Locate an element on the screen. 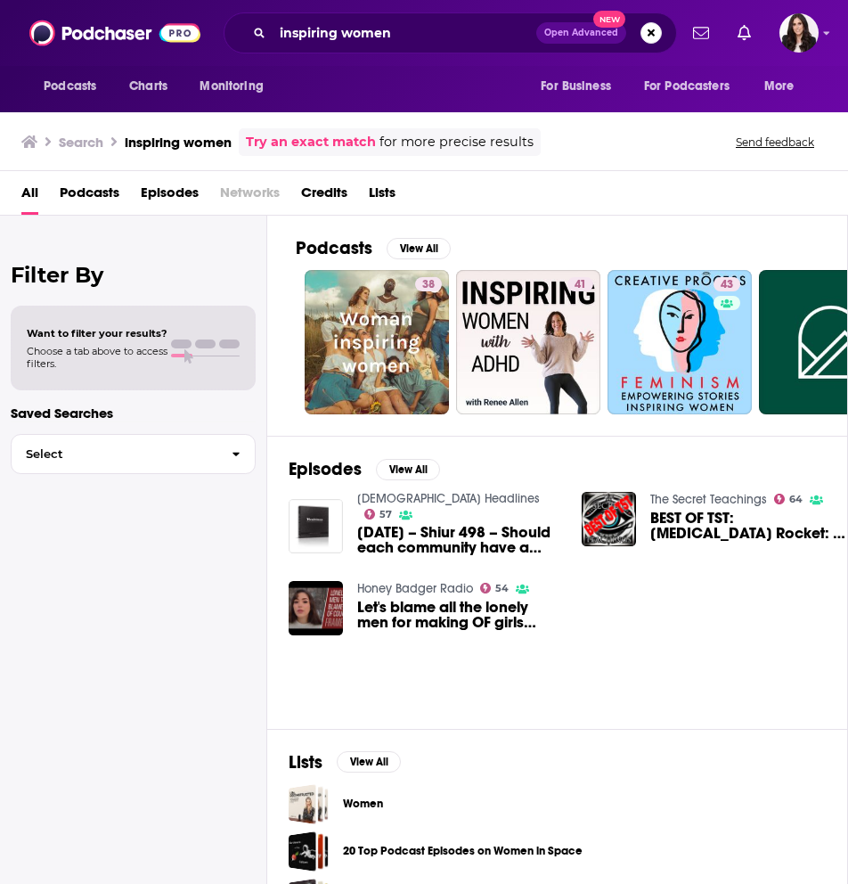  img: BEST OF TST: Crotch Rocket: A Small Step Backwards for Women (2/6/23) is located at coordinates (608, 518).